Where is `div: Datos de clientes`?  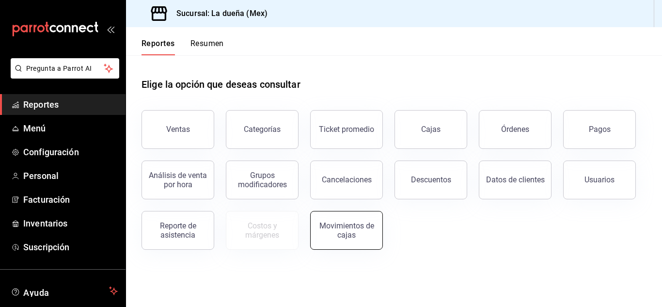 div: Datos de clientes is located at coordinates (515, 179).